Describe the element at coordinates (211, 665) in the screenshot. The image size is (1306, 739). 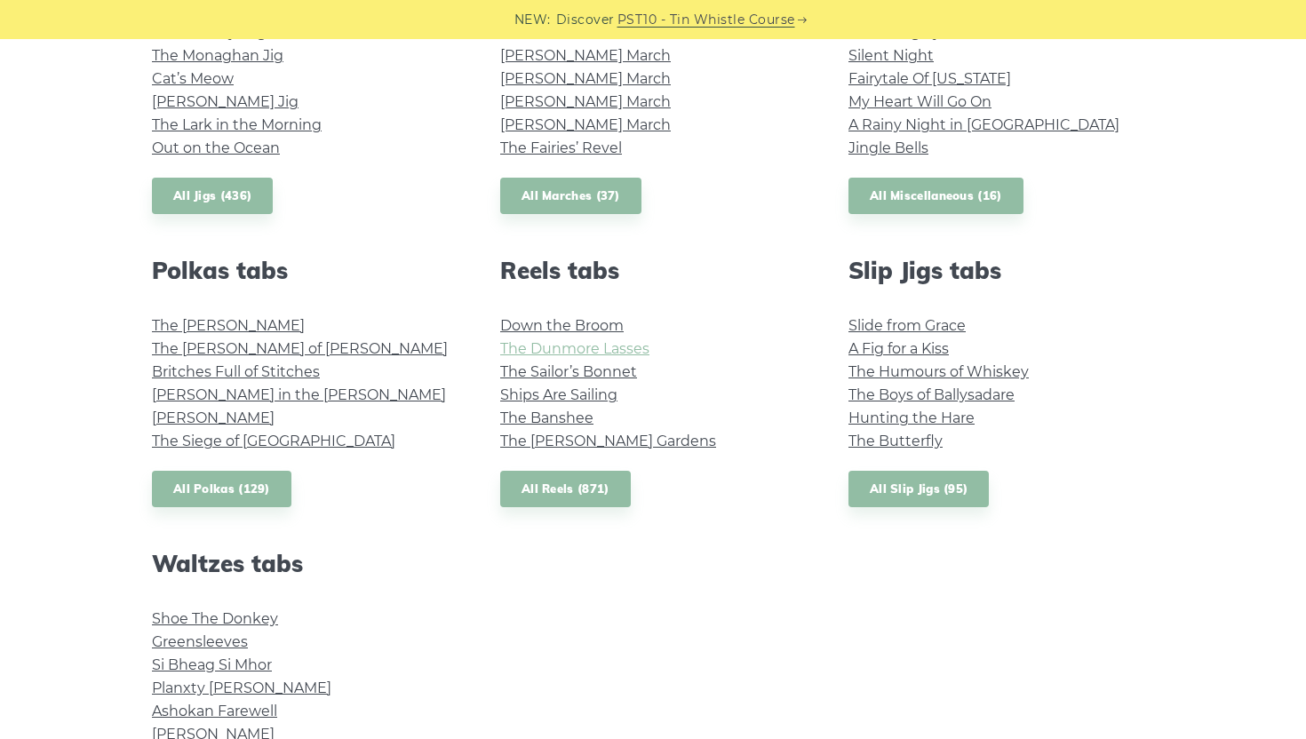
I see `a: Si­ Bheag Si­ Mhor` at that location.